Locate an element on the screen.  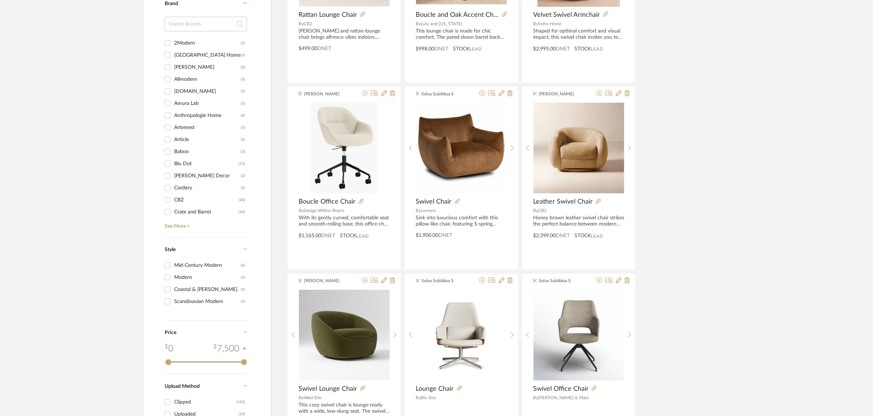
div: Mid-Century Modern is located at coordinates (208, 266).